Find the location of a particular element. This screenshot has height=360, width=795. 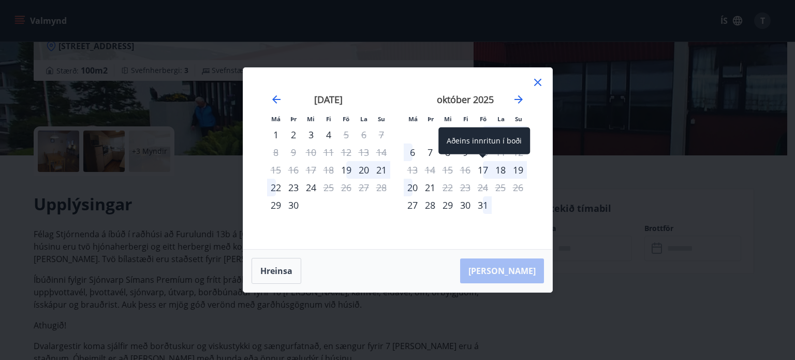

td: Not available. laugardagur, 13. september 2025 is located at coordinates (364, 152).